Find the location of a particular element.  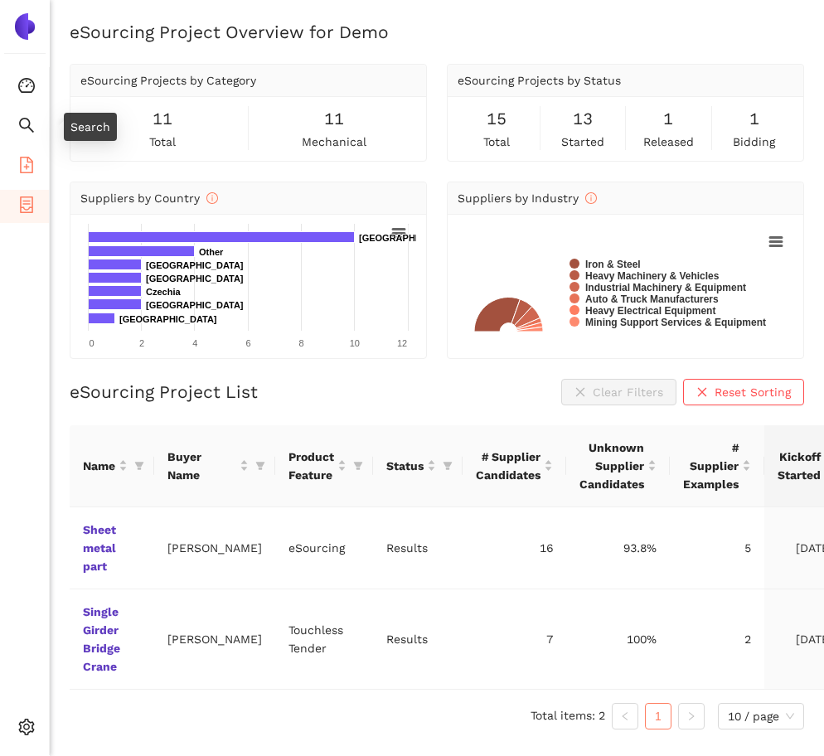

th: this column's title is Buyer Name,this column is sortable is located at coordinates (215, 466).